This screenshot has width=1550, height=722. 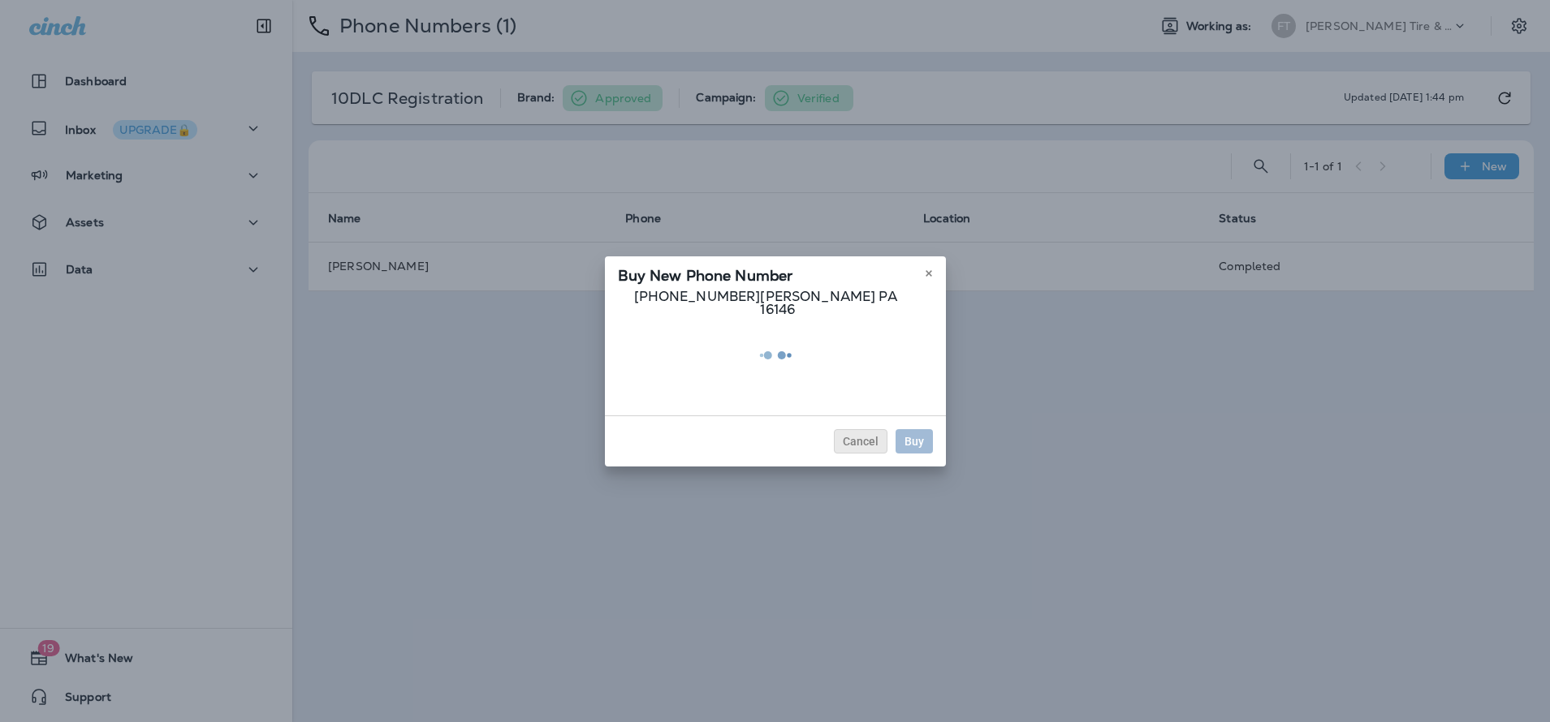 I want to click on button: Cancel, so click(x=860, y=442).